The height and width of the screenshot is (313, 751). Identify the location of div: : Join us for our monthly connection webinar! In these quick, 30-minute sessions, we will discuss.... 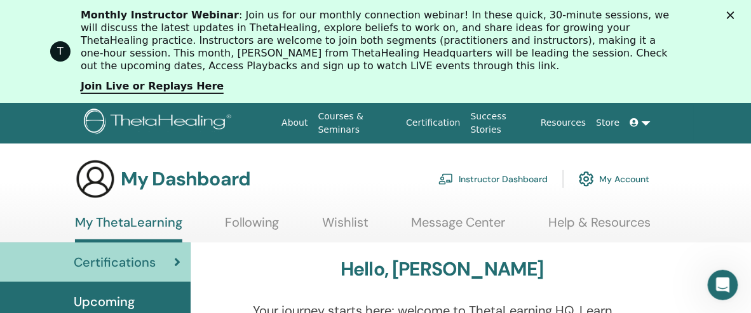
(381, 41).